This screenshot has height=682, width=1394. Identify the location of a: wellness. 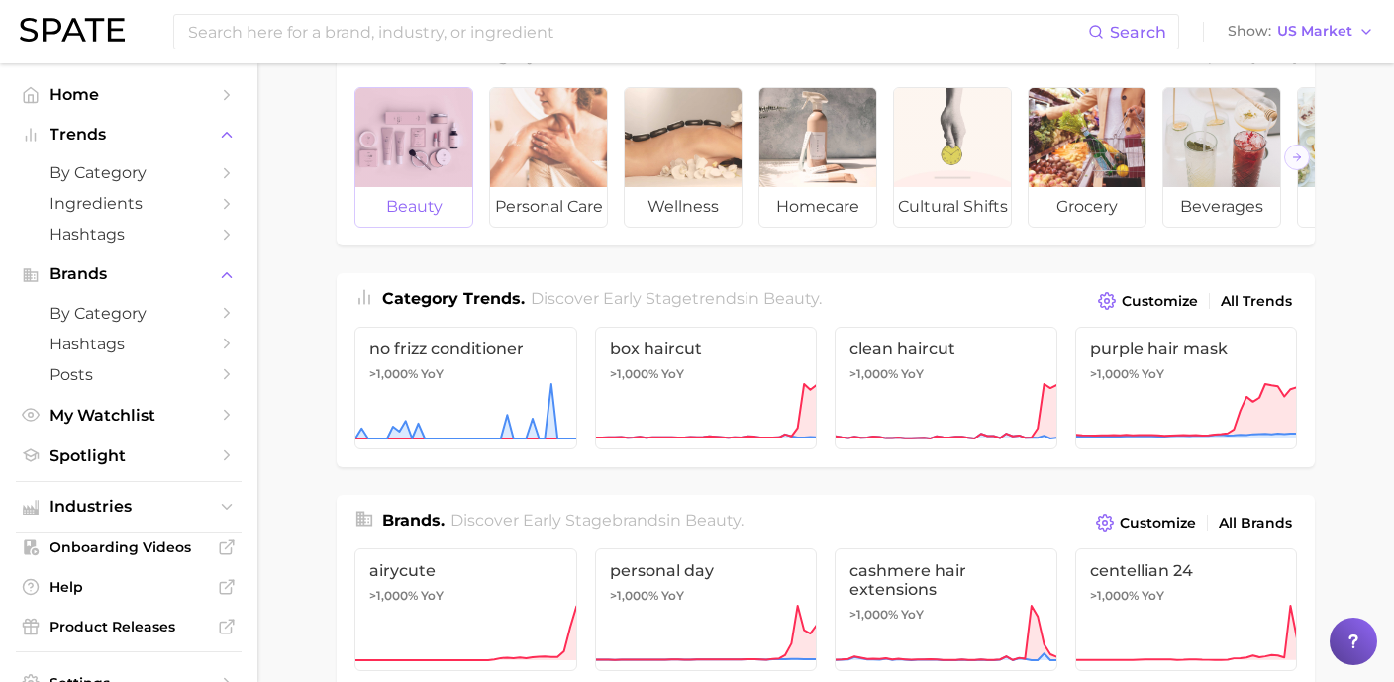
(683, 157).